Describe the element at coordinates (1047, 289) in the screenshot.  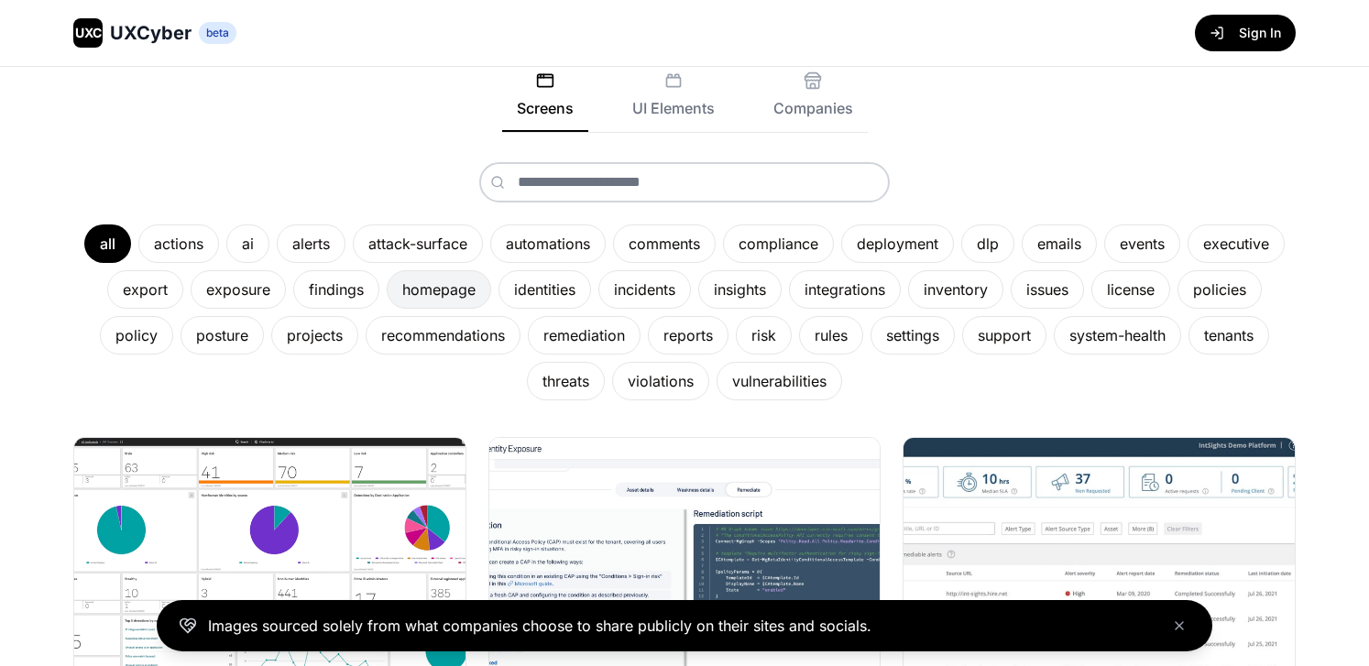
I see `div: issues` at that location.